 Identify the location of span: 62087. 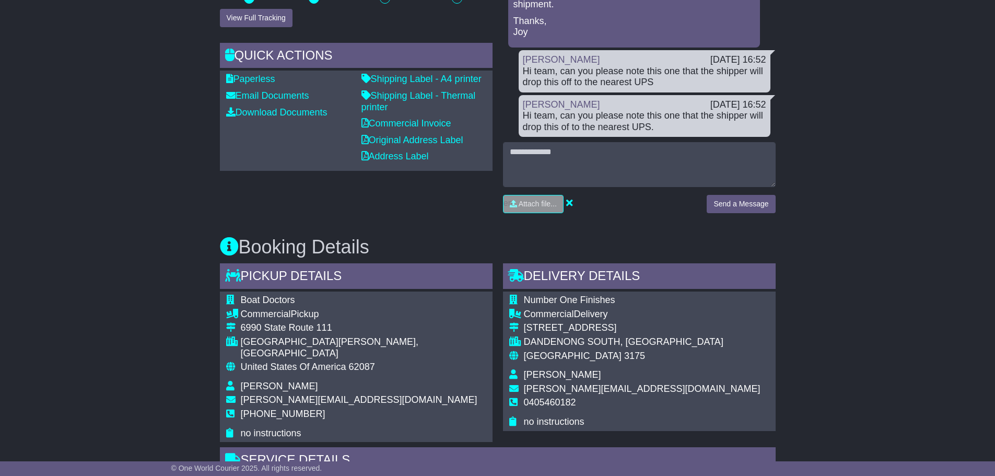
(362, 366).